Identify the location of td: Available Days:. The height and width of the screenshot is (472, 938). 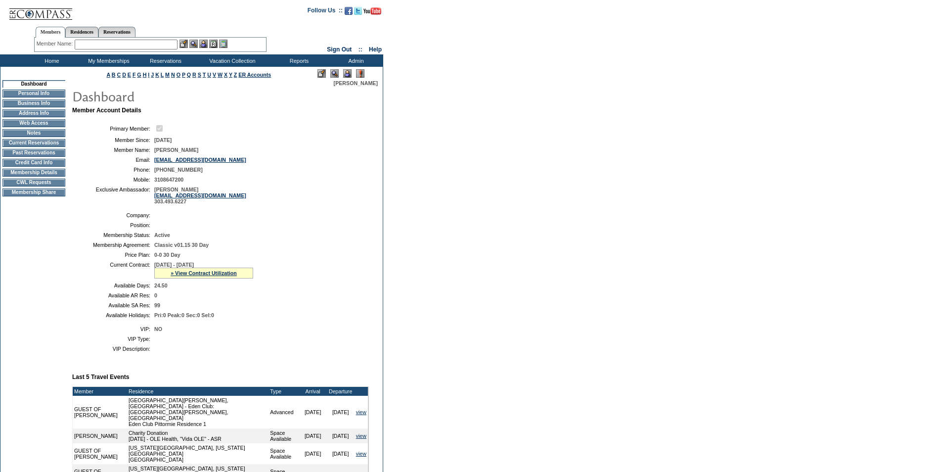
(113, 285).